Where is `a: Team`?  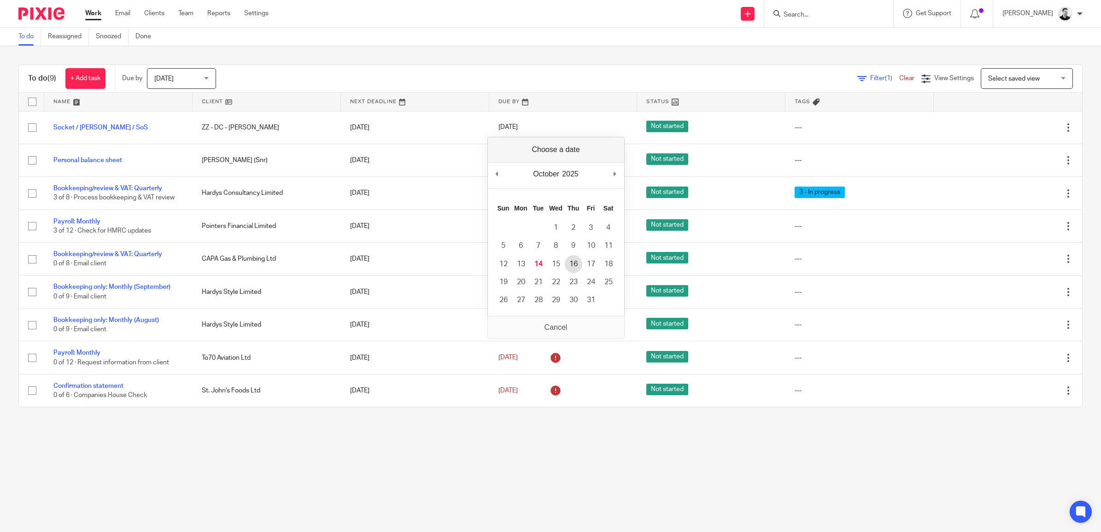 a: Team is located at coordinates (186, 13).